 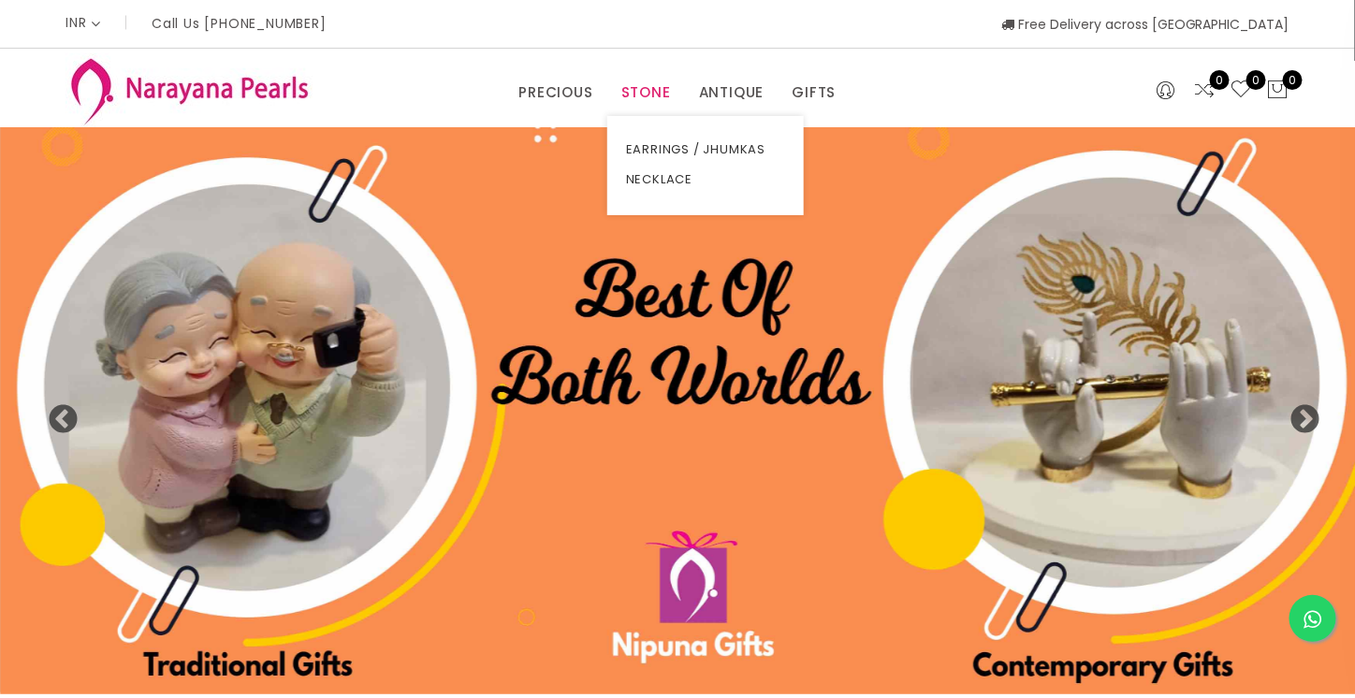 What do you see at coordinates (705, 150) in the screenshot?
I see `a: EARRINGS / JHUMKAS` at bounding box center [705, 150].